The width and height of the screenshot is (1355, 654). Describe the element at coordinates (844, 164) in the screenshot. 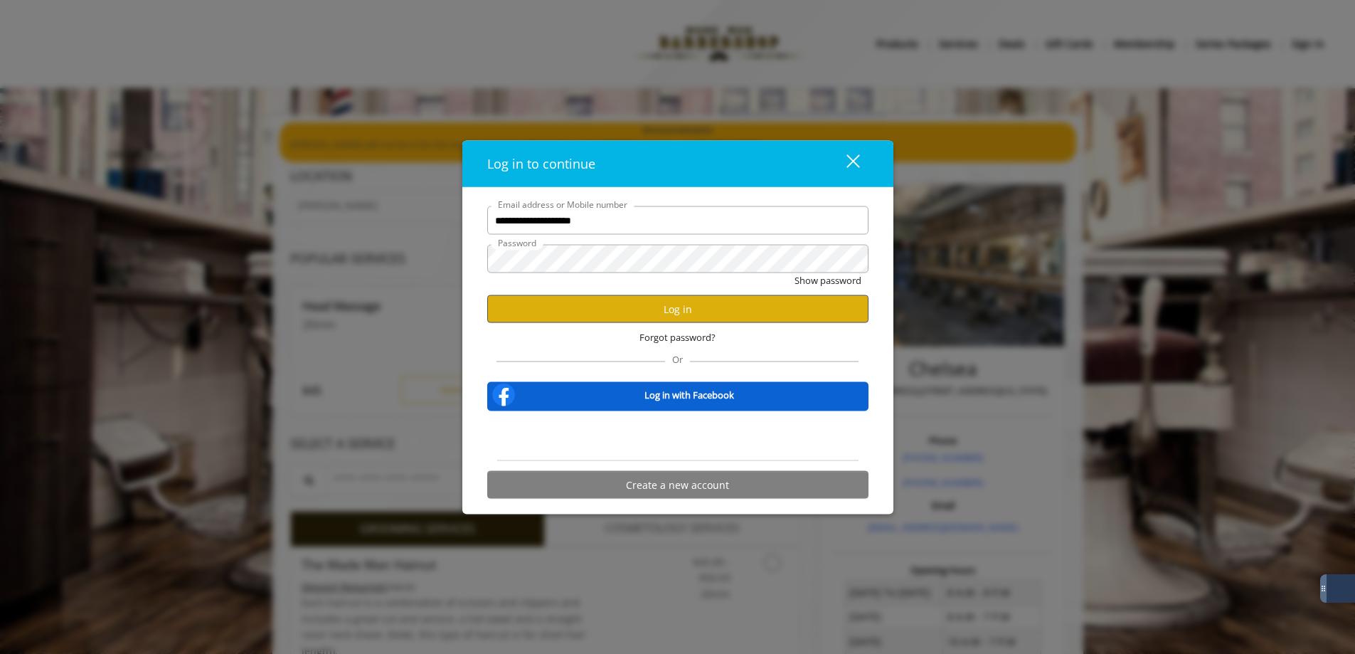

I see `div: close dialog` at that location.